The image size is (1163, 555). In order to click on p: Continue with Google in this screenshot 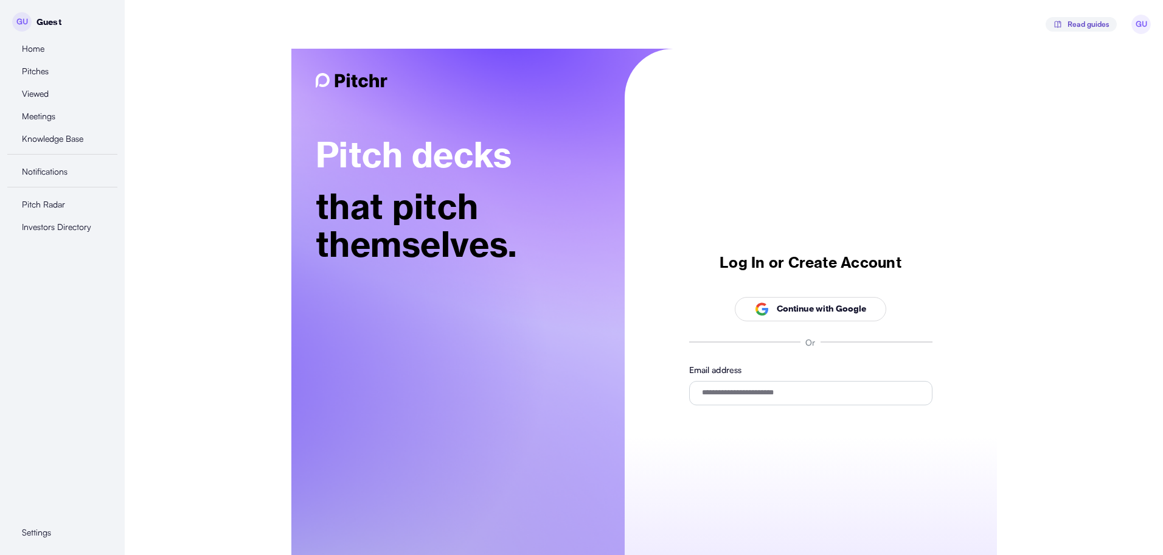, I will do `click(822, 308)`.